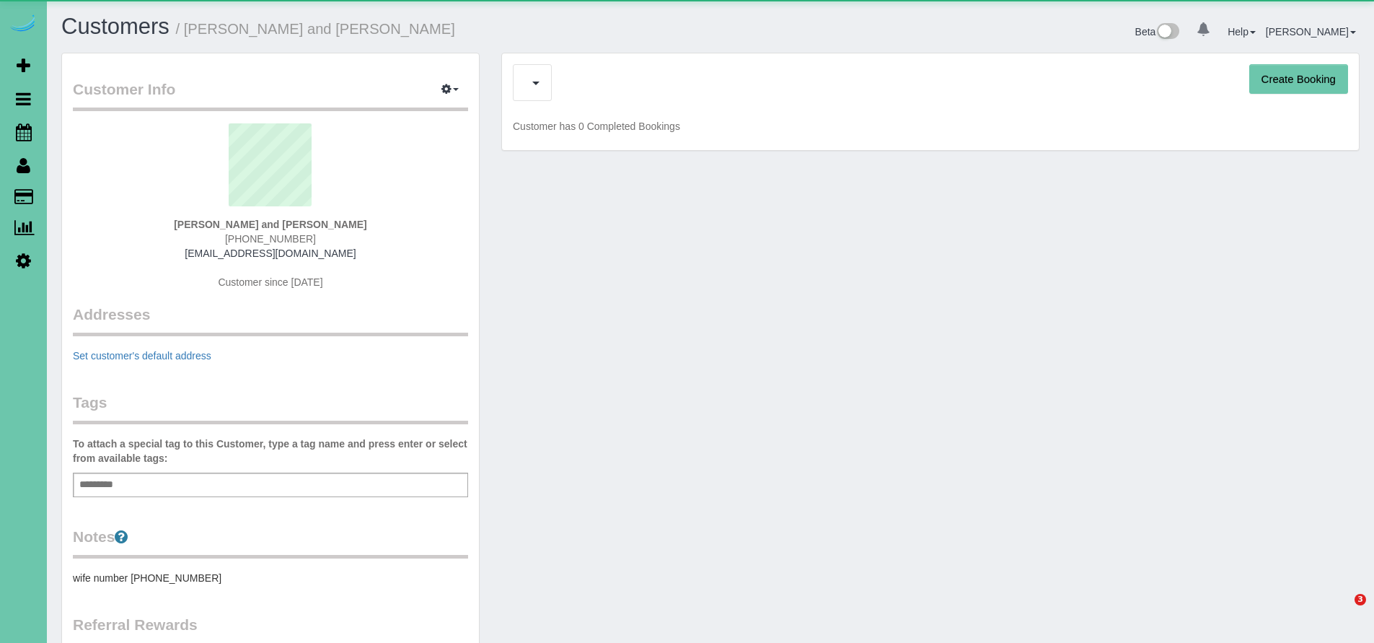 This screenshot has width=1374, height=643. What do you see at coordinates (1167, 32) in the screenshot?
I see `img: New interface` at bounding box center [1167, 32].